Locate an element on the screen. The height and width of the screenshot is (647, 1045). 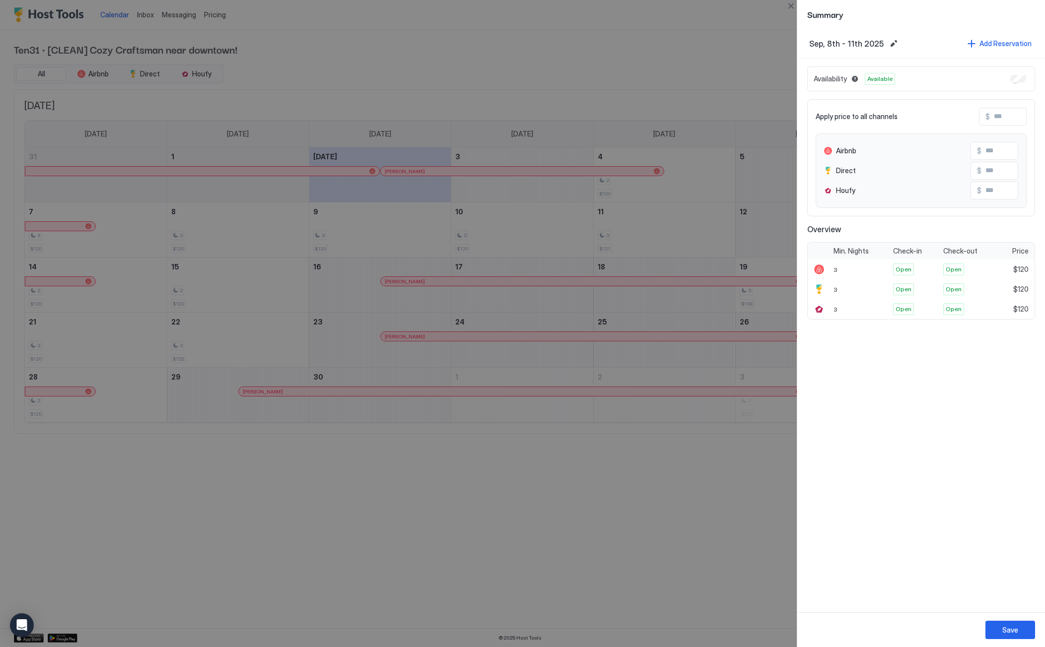
span: Price is located at coordinates (1020, 251).